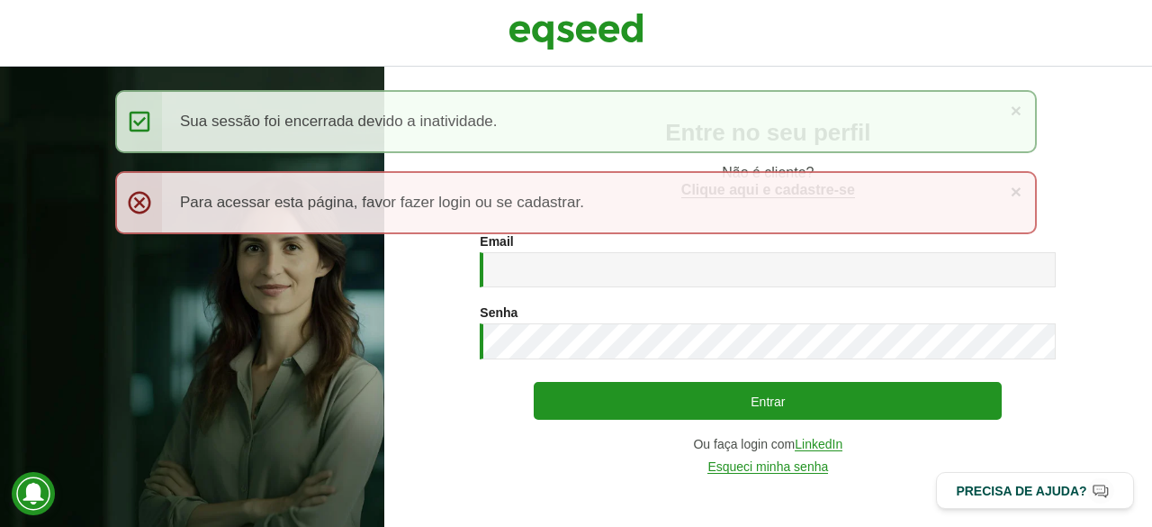 The height and width of the screenshot is (527, 1152). What do you see at coordinates (768, 401) in the screenshot?
I see `button: Entrar` at bounding box center [768, 401].